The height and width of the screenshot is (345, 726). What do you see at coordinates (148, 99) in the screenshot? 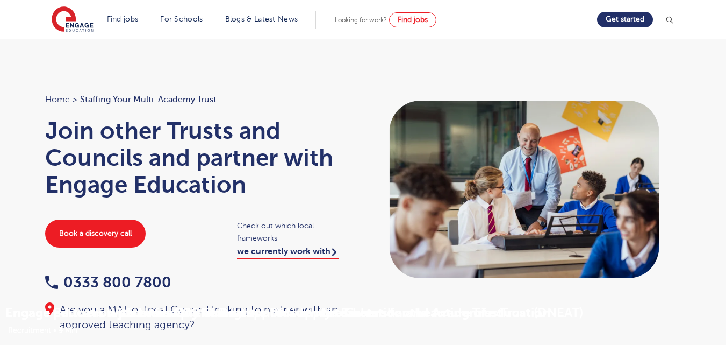
I see `span: Staffing your Multi-Academy Trust` at bounding box center [148, 99].